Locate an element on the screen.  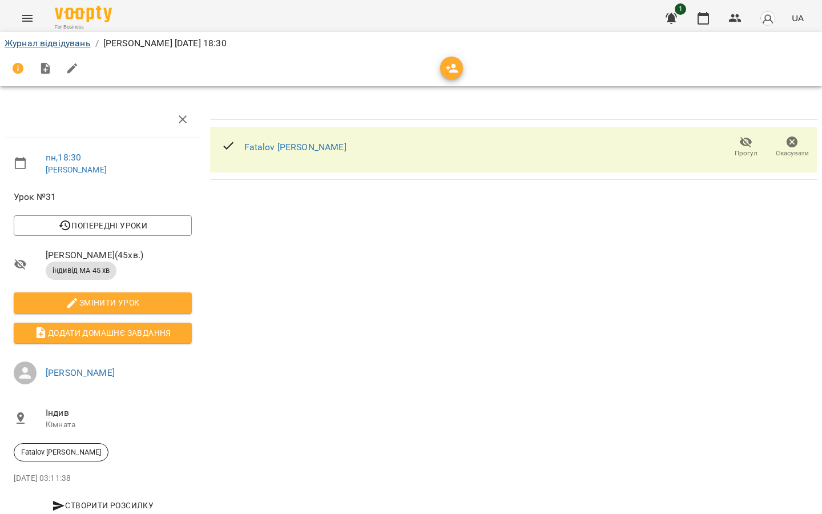
span: Додати домашнє завдання is located at coordinates (103, 333).